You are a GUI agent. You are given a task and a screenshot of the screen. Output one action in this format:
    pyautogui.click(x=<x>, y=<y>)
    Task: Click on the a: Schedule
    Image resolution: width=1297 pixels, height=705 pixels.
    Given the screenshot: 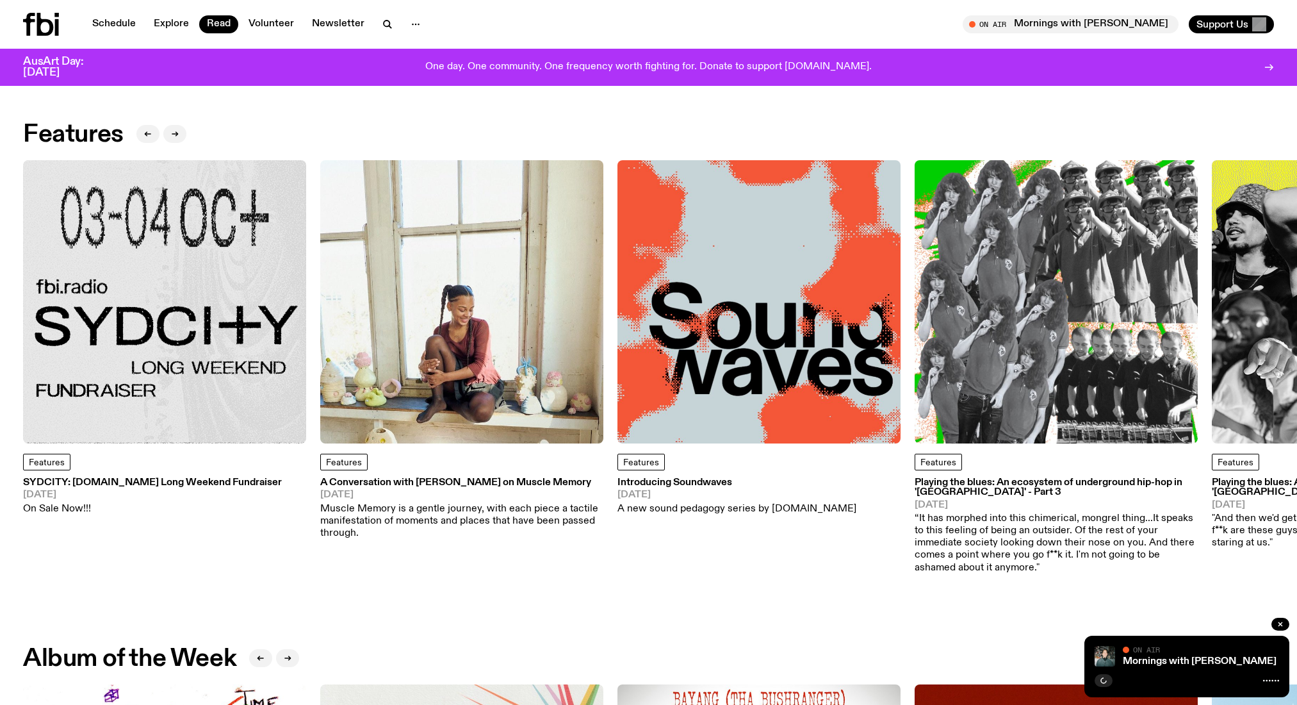 What is the action you would take?
    pyautogui.click(x=114, y=24)
    